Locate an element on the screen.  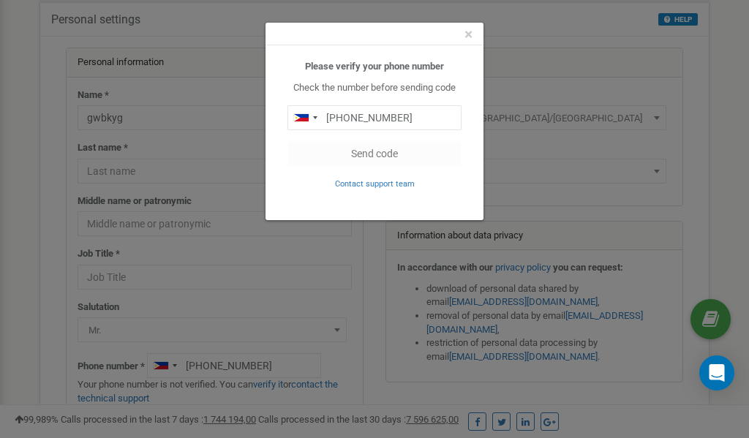
div: Open Intercom Messenger is located at coordinates (717, 373).